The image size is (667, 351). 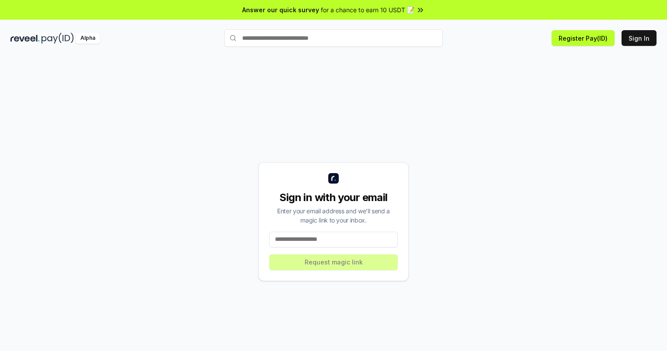 What do you see at coordinates (334, 178) in the screenshot?
I see `img: logo_small` at bounding box center [334, 178].